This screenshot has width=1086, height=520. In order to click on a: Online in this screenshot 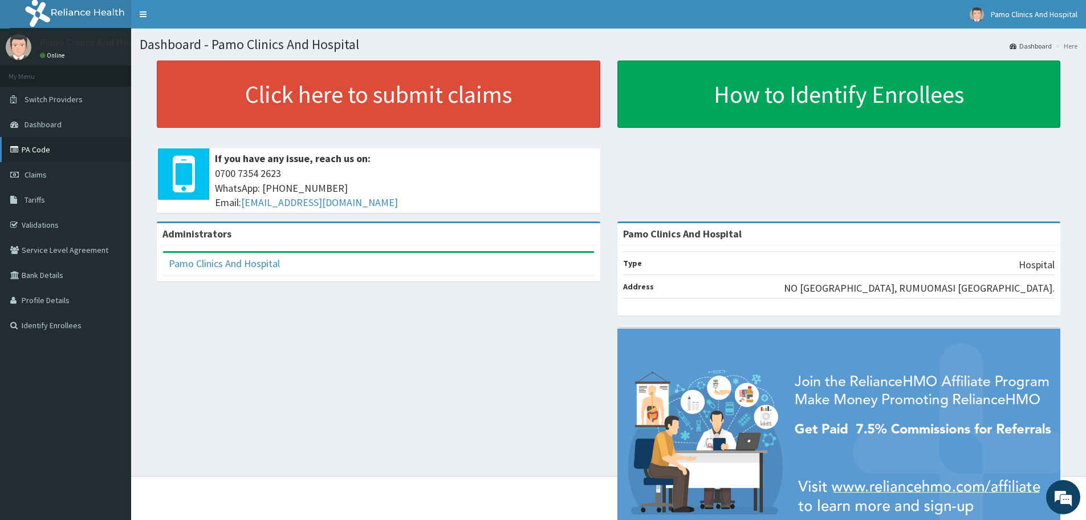, I will do `click(54, 55)`.